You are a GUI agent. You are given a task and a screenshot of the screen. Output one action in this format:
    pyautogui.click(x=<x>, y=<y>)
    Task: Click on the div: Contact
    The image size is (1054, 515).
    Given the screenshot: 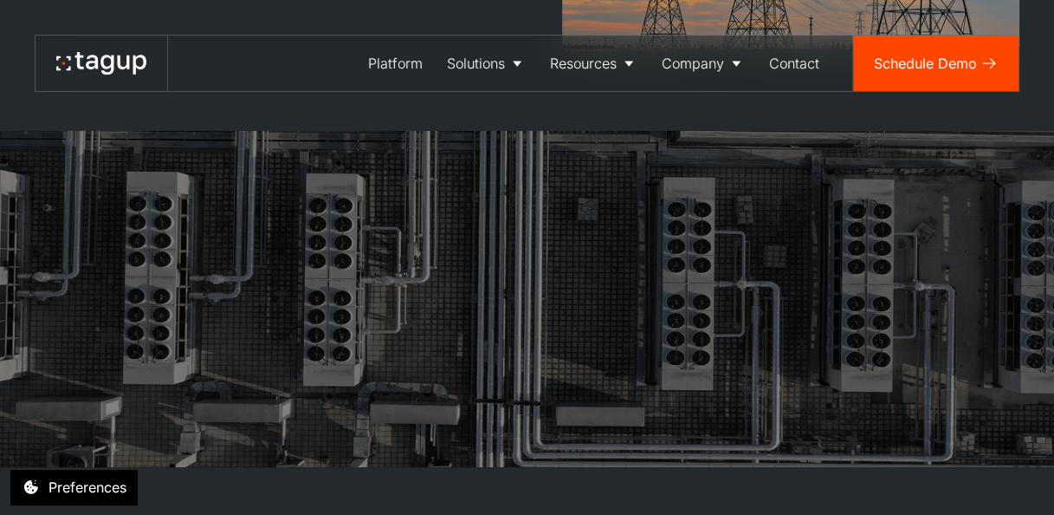 What is the action you would take?
    pyautogui.click(x=795, y=63)
    